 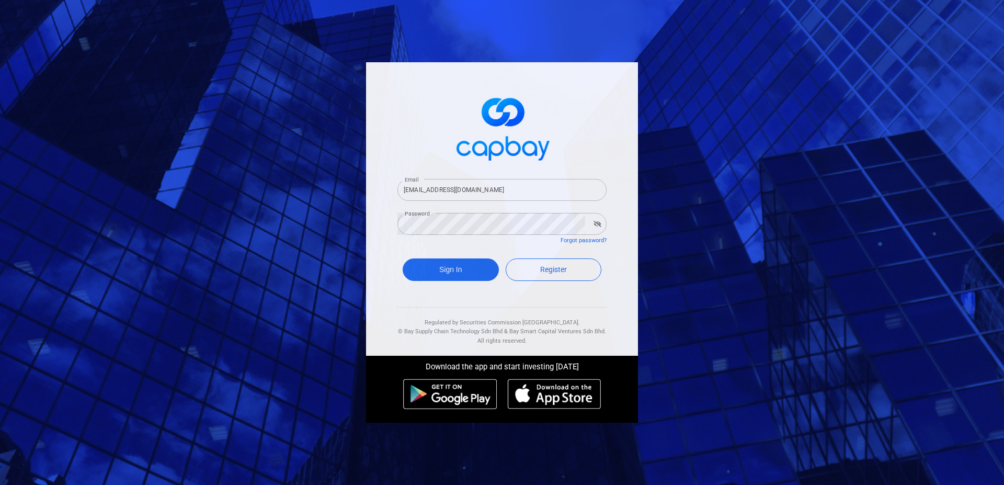 I want to click on span: © Bay Supply Chain Technology Sdn Bhd, so click(x=450, y=331).